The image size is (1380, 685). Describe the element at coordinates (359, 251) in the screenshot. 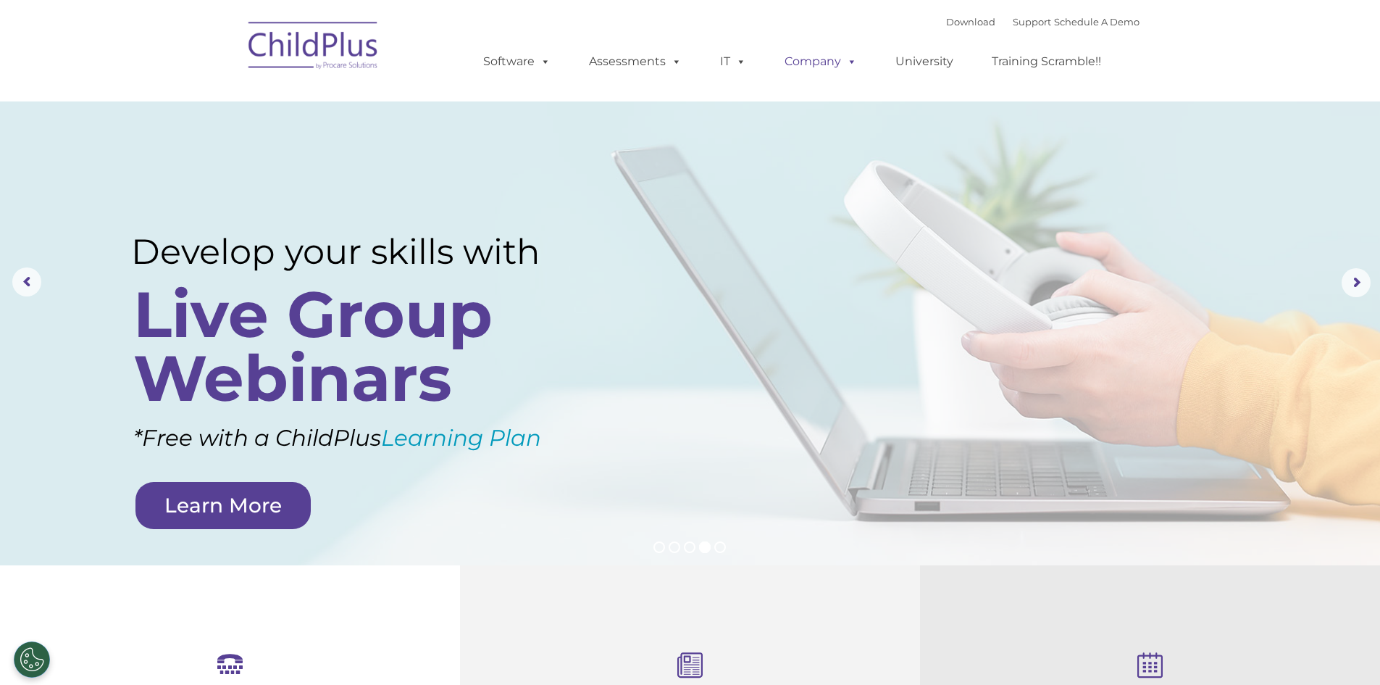

I see `rs-layer: Develop your skills with` at that location.